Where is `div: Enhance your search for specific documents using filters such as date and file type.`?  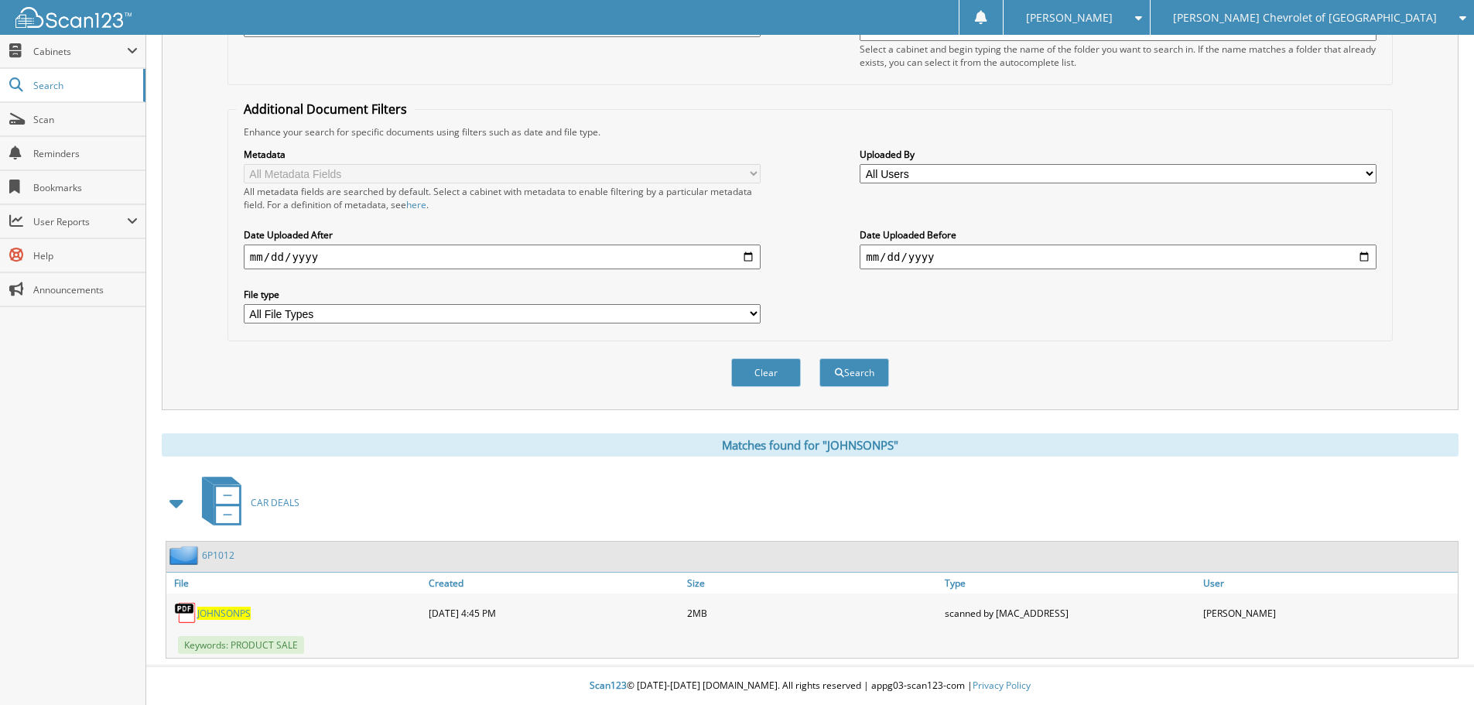 div: Enhance your search for specific documents using filters such as date and file type. is located at coordinates (810, 132).